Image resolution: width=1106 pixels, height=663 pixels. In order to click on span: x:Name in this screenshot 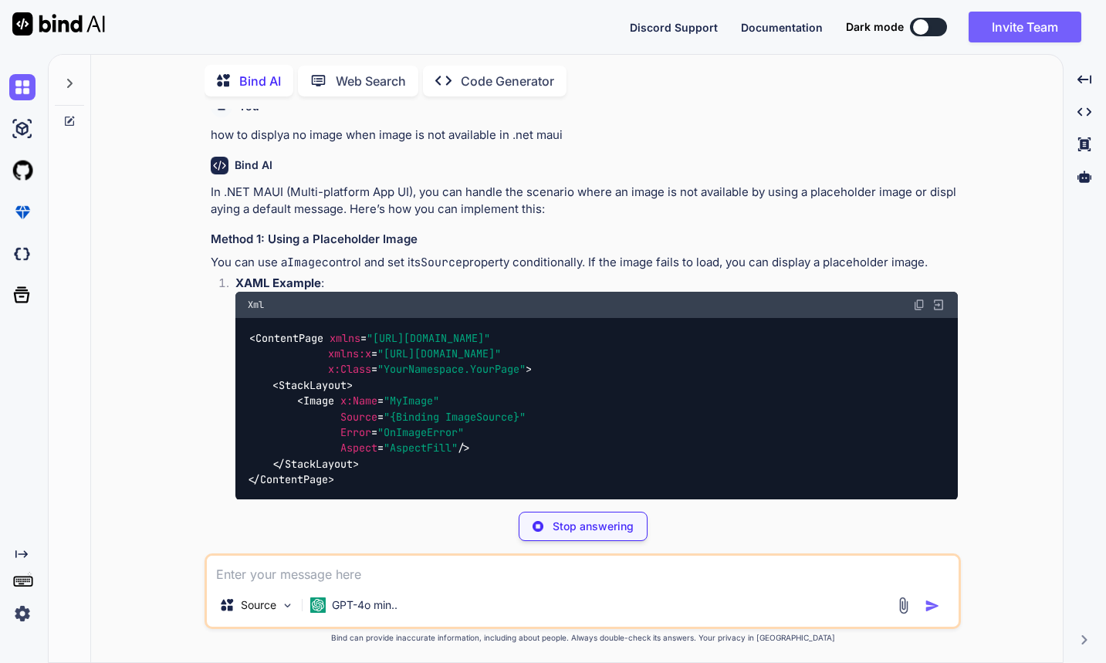, I will do `click(359, 401)`.